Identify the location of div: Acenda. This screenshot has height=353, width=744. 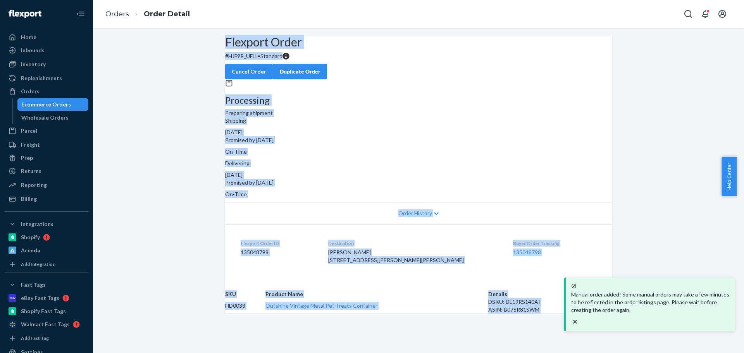
(31, 251).